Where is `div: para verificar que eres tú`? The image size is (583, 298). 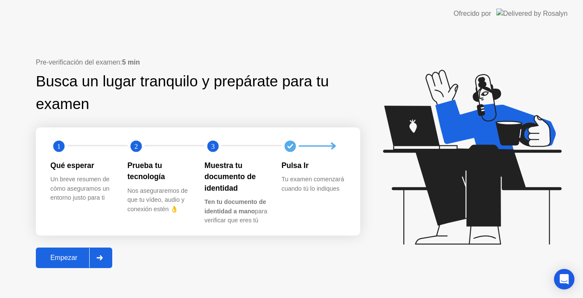 div: para verificar que eres tú is located at coordinates (236, 211).